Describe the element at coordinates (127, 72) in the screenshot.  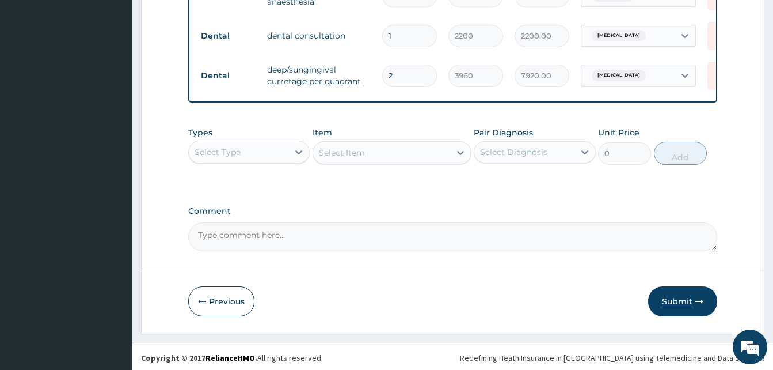
I see `div: Chat with us now` at that location.